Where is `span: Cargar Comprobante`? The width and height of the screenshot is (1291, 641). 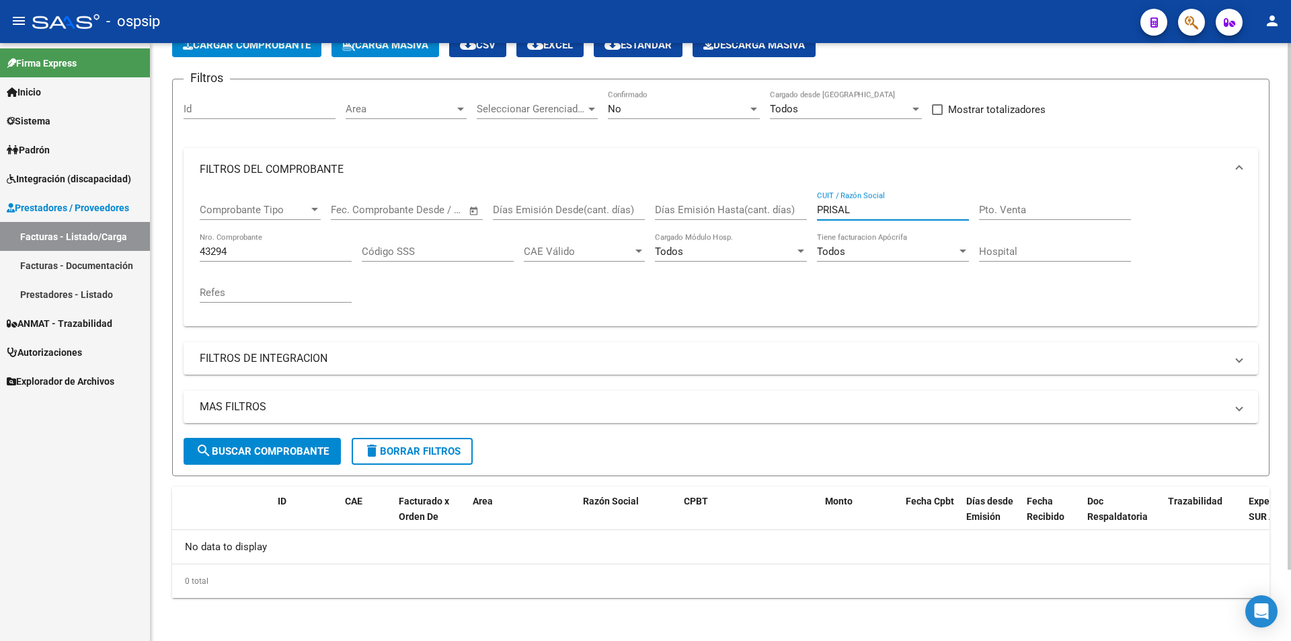
span: Cargar Comprobante is located at coordinates (247, 45).